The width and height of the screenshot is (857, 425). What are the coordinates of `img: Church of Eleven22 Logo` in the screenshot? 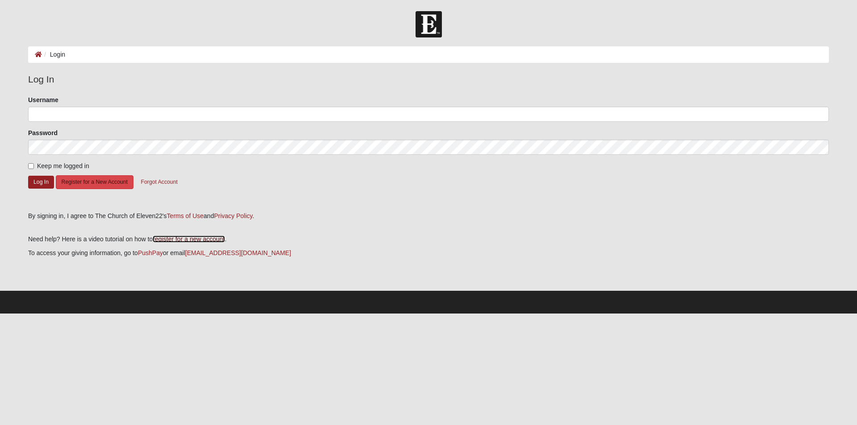 It's located at (428, 24).